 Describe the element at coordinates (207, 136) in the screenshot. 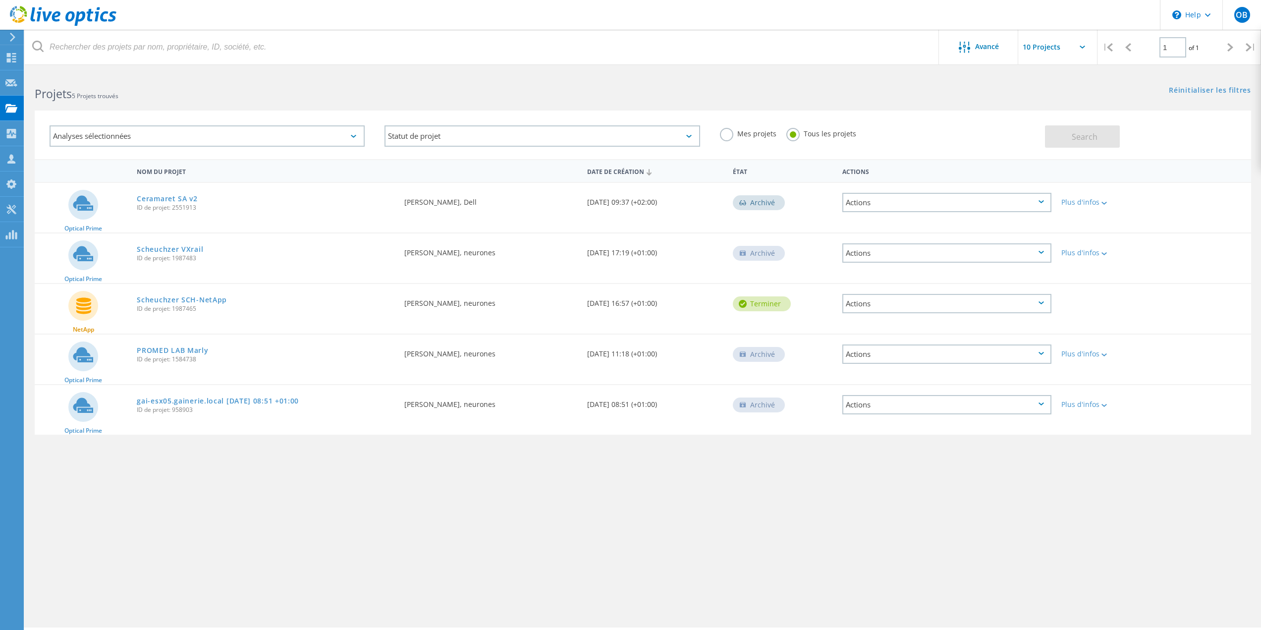

I see `div: Analyses sélectionnées` at that location.